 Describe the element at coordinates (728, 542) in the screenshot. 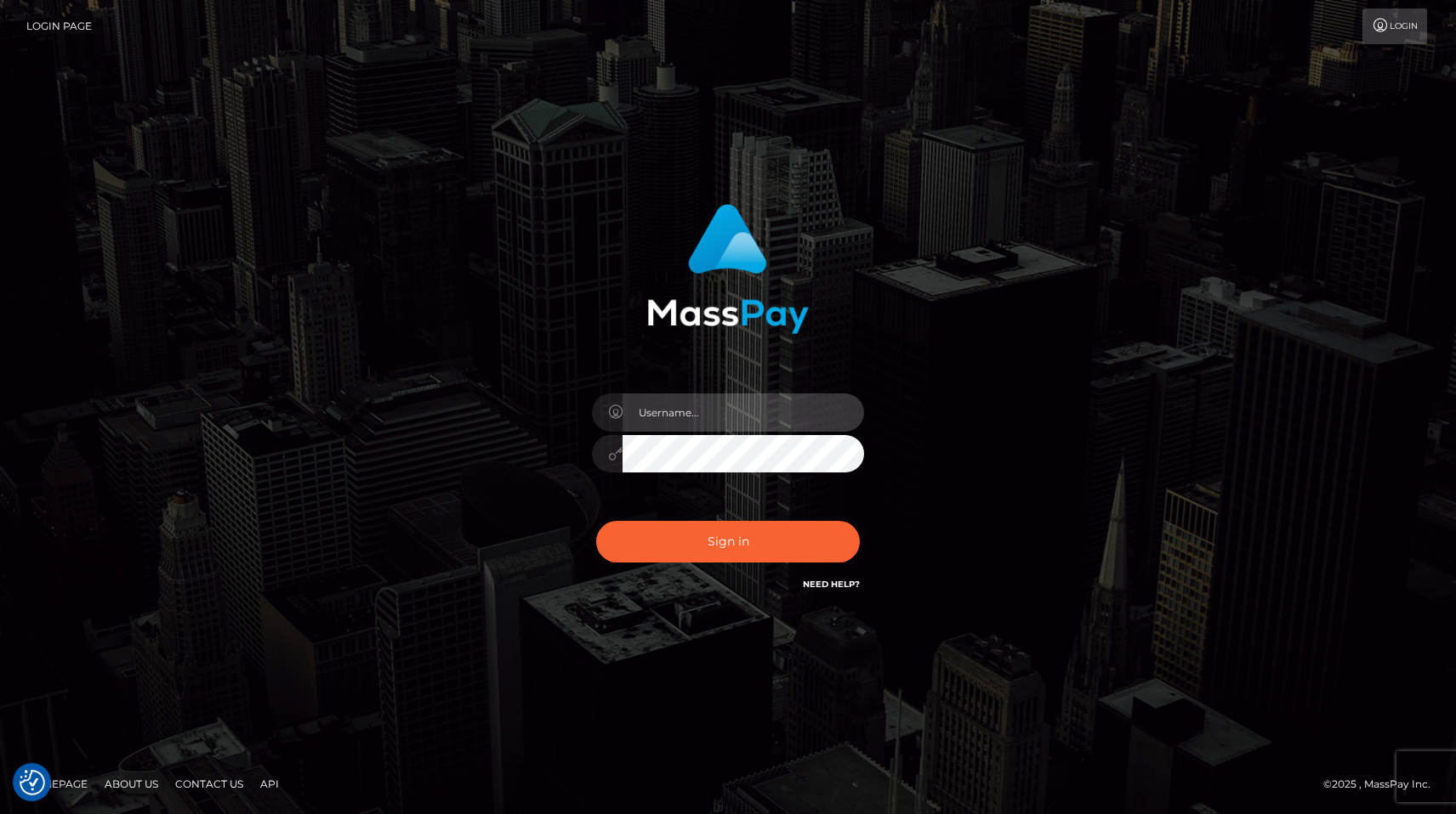

I see `button: Sign in` at that location.